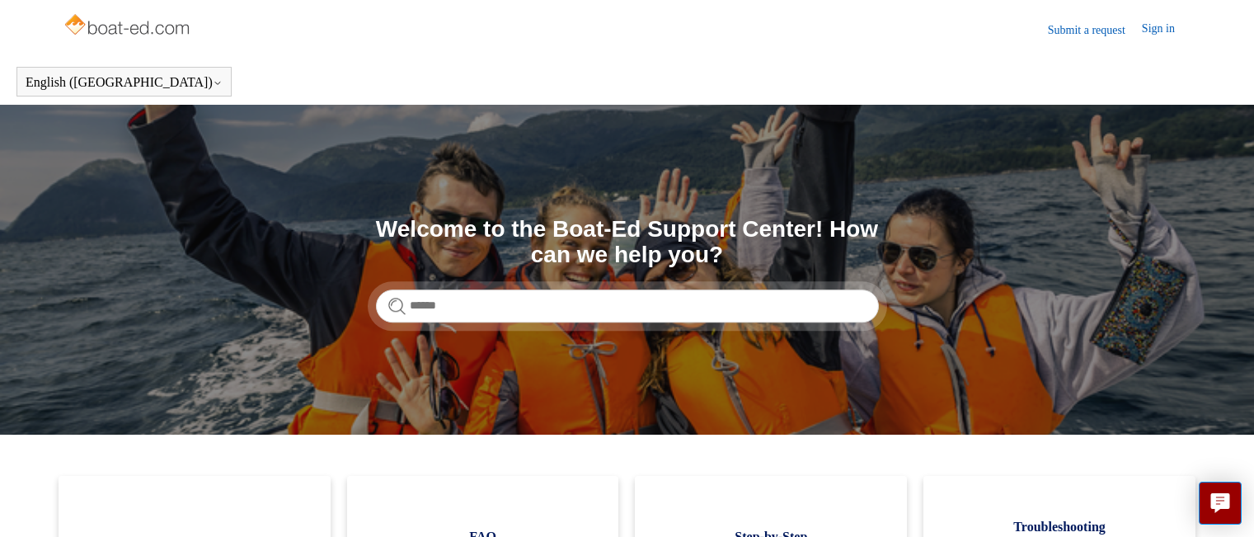 The width and height of the screenshot is (1254, 537). Describe the element at coordinates (1220, 503) in the screenshot. I see `div: Live chat` at that location.